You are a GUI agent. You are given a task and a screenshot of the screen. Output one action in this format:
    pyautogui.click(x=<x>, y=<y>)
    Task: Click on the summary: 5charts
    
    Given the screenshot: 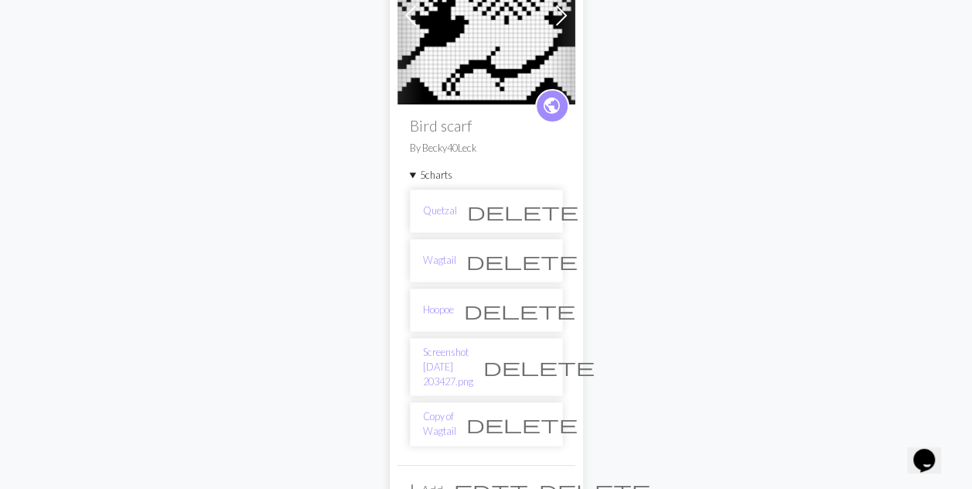 What is the action you would take?
    pyautogui.click(x=486, y=175)
    